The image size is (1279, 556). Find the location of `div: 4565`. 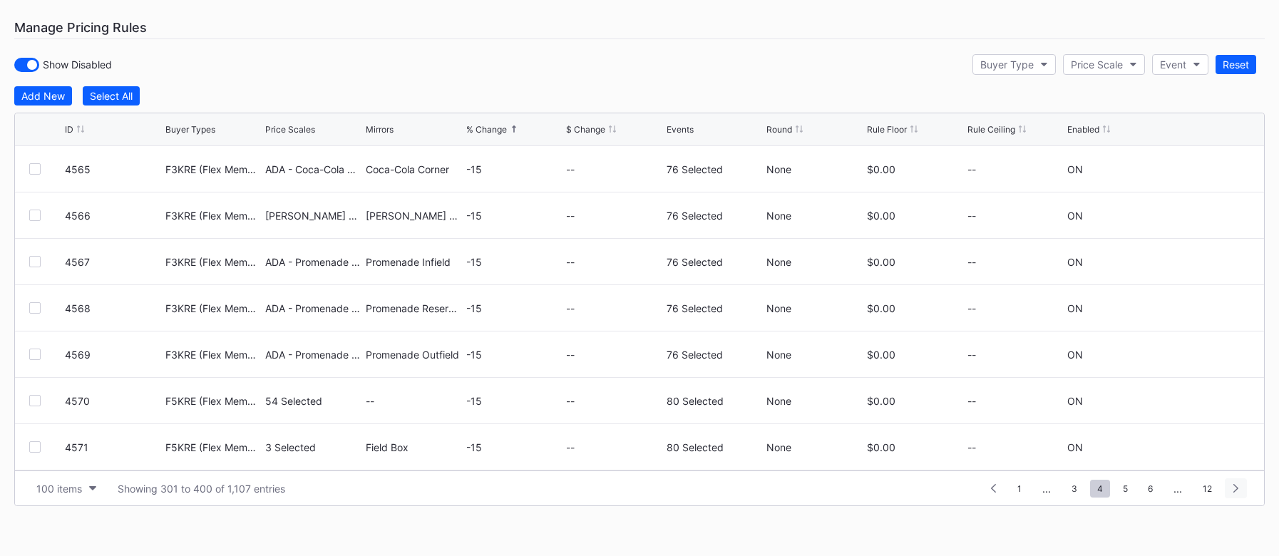

div: 4565 is located at coordinates (113, 169).